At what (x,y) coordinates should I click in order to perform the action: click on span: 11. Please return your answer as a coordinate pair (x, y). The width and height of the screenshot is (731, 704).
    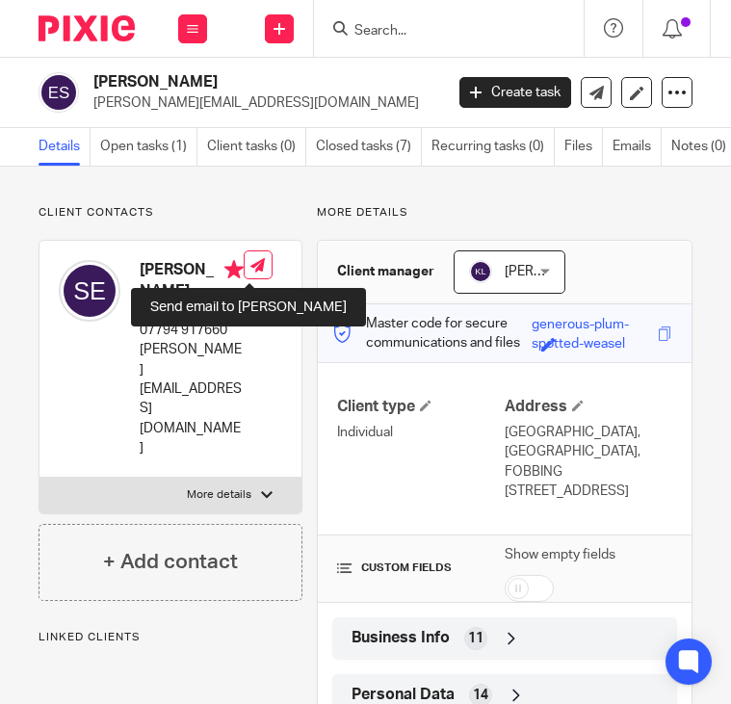
    Looking at the image, I should click on (476, 638).